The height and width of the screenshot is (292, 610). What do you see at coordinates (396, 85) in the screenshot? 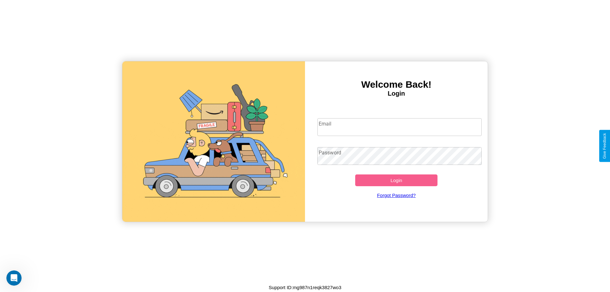
I see `h3: Welcome Back!` at bounding box center [396, 85].